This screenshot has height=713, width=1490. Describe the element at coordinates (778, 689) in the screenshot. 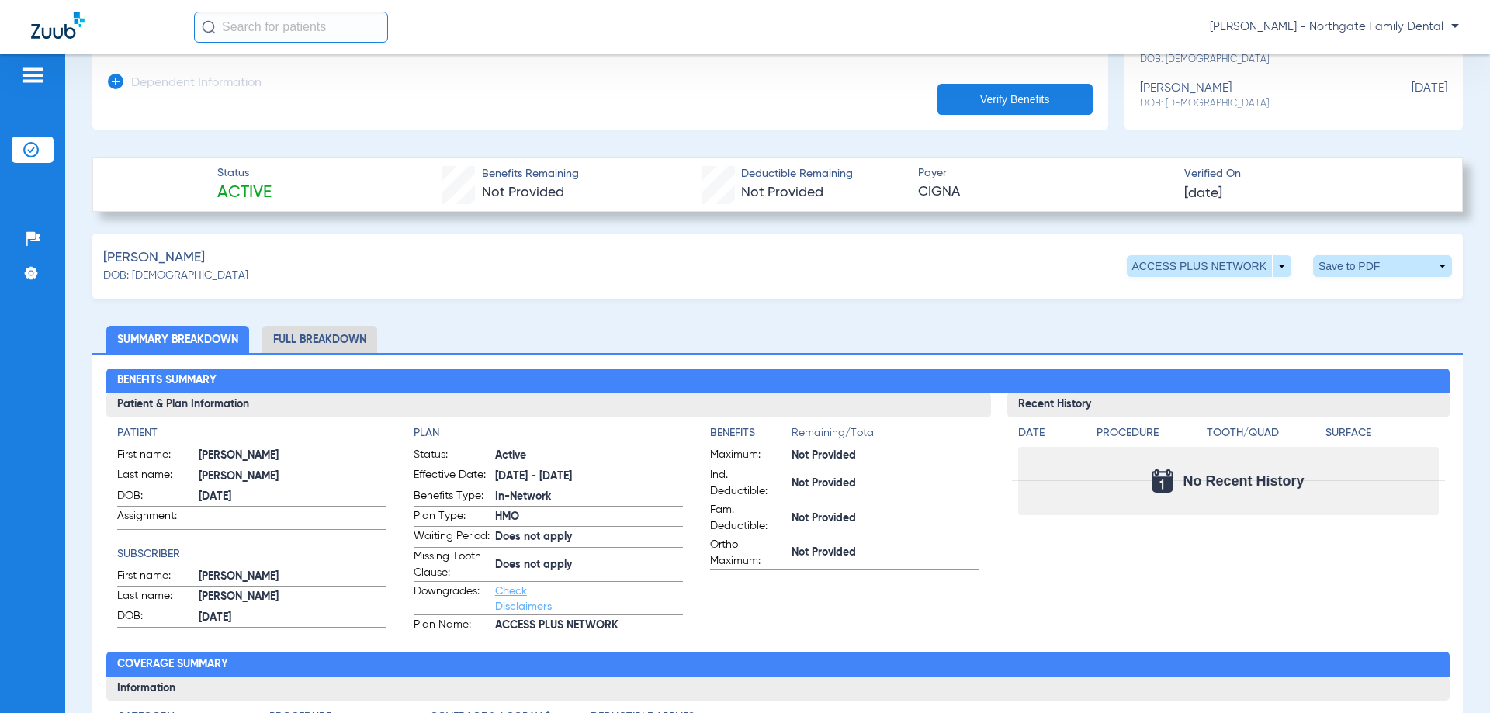

I see `h3: Information` at that location.